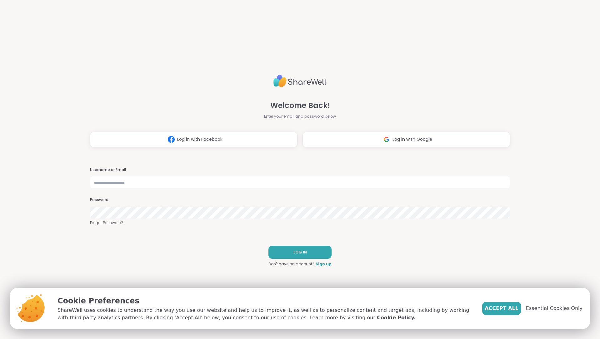 Image resolution: width=600 pixels, height=339 pixels. Describe the element at coordinates (300, 81) in the screenshot. I see `img: ShareWell Logo` at that location.